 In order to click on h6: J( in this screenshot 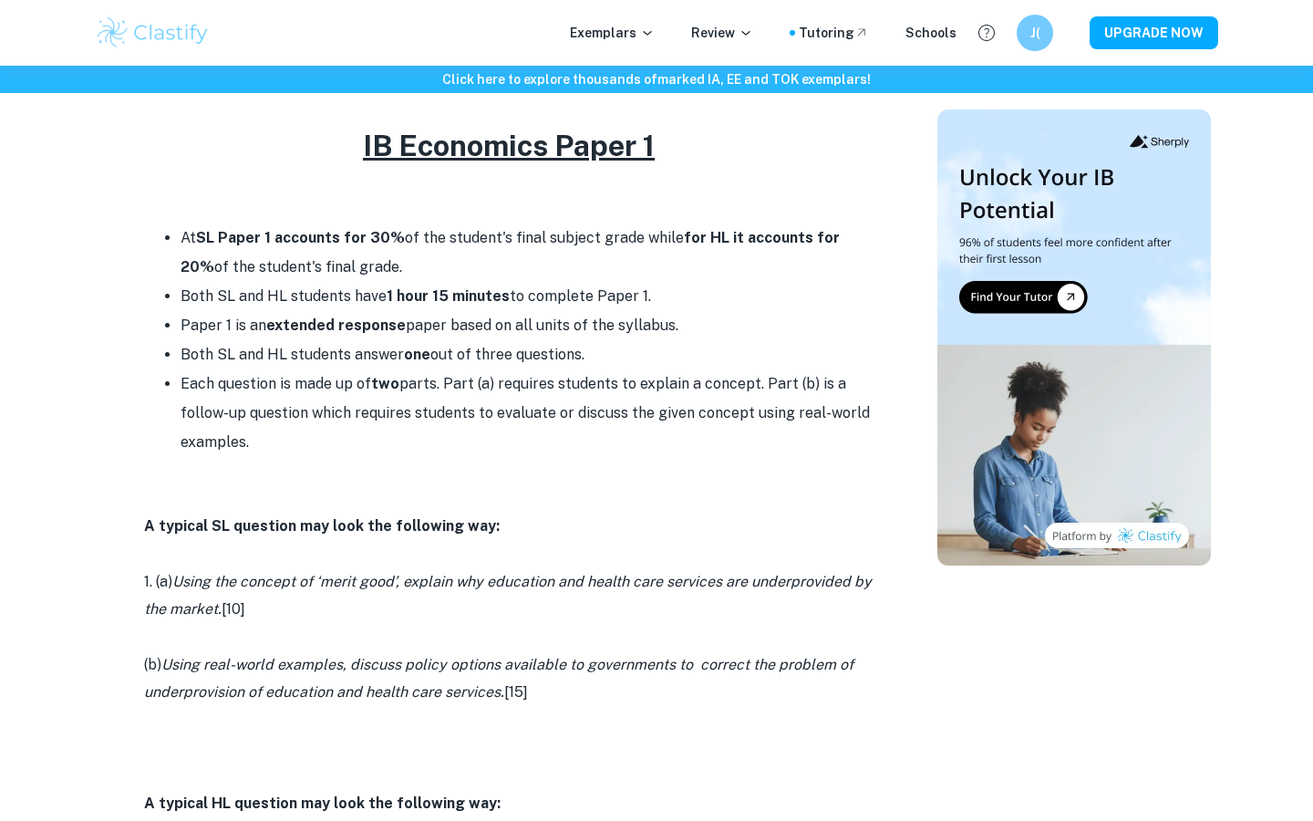, I will do `click(1035, 33)`.